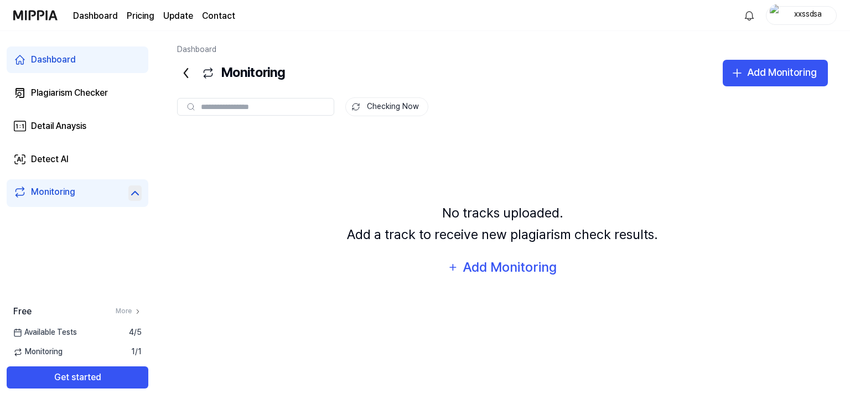  Describe the element at coordinates (178, 16) in the screenshot. I see `a: Update` at that location.